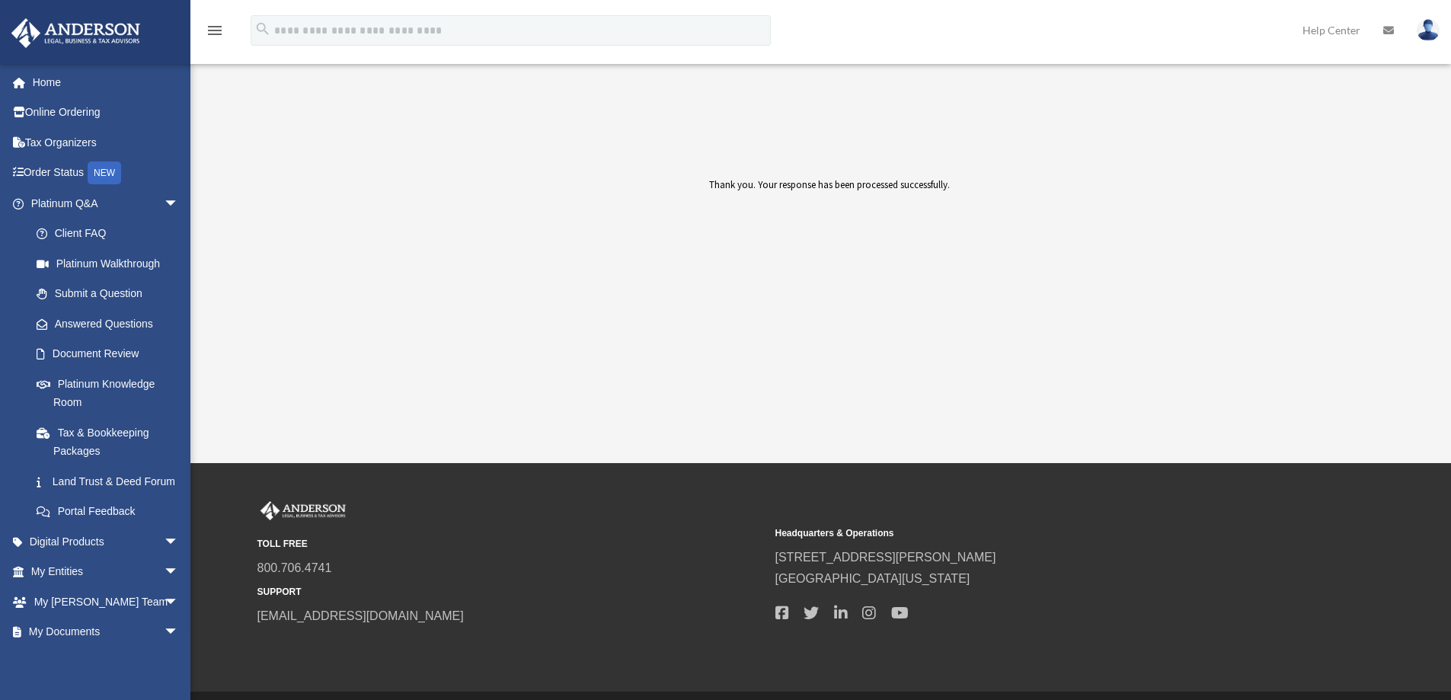 The height and width of the screenshot is (700, 1451). What do you see at coordinates (111, 442) in the screenshot?
I see `a: Tax & Bookkeeping Packages` at bounding box center [111, 442].